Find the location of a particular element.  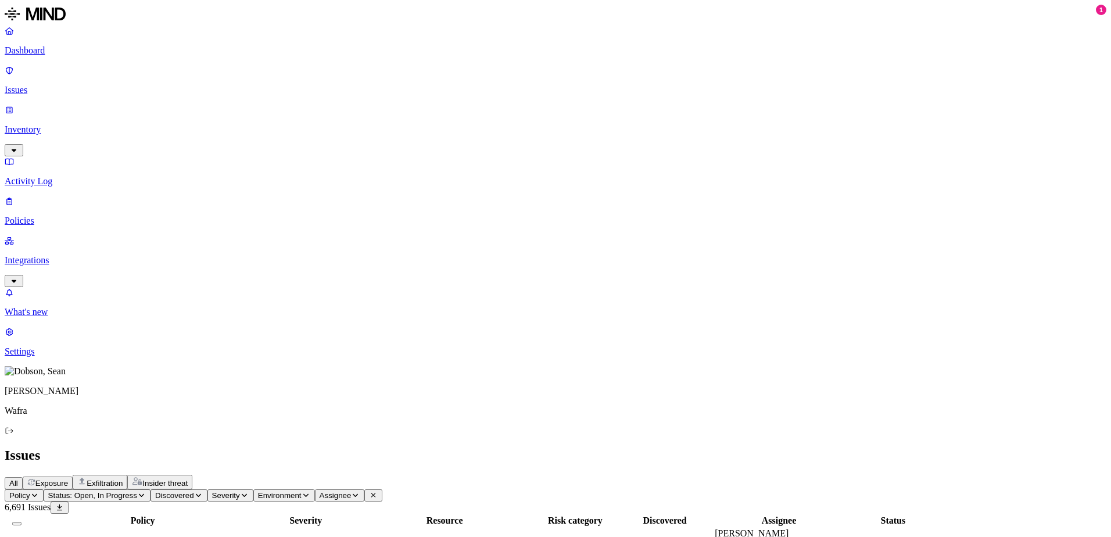

p: Issues is located at coordinates (556, 90).